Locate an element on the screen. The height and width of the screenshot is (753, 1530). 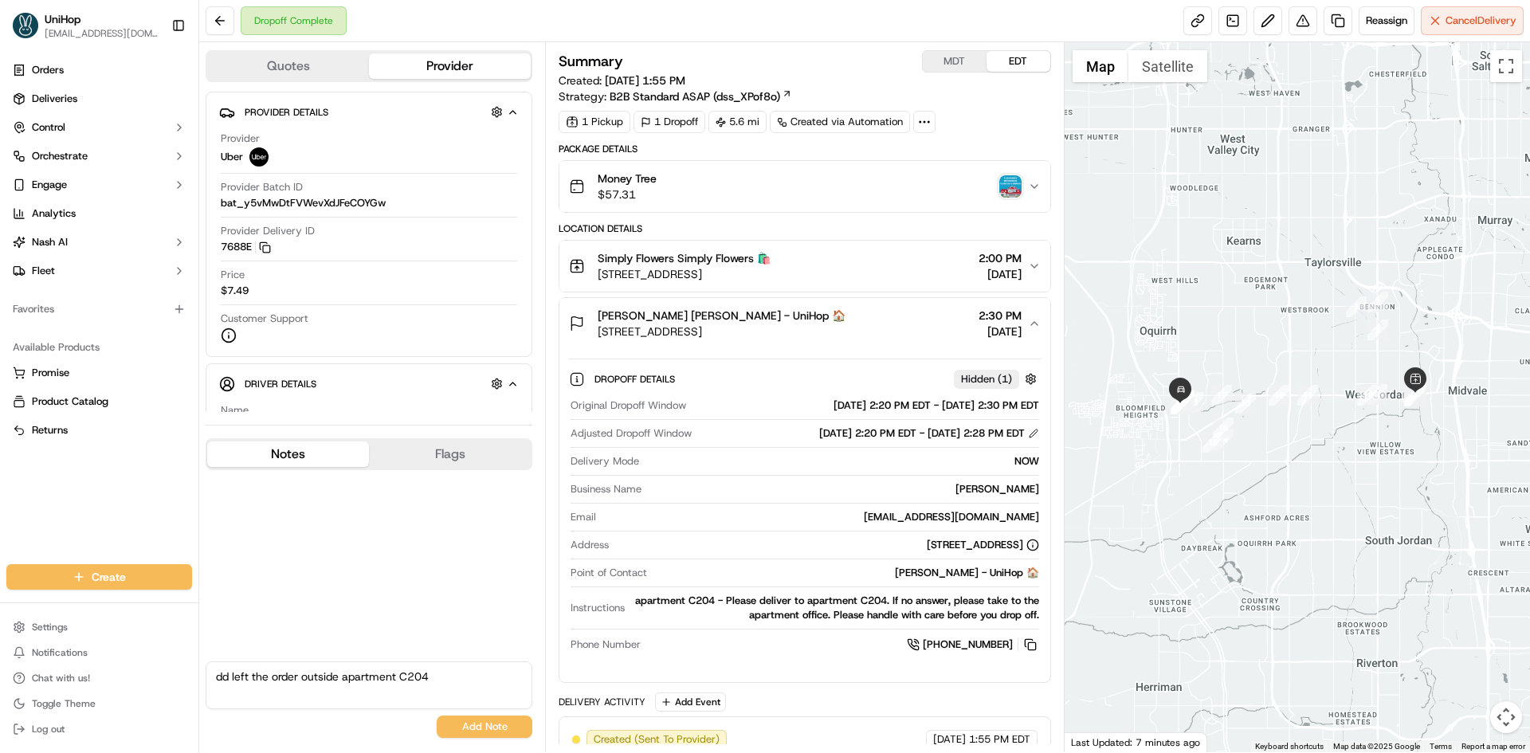
textarea: dd left the order outside apartment C204 is located at coordinates (369, 685).